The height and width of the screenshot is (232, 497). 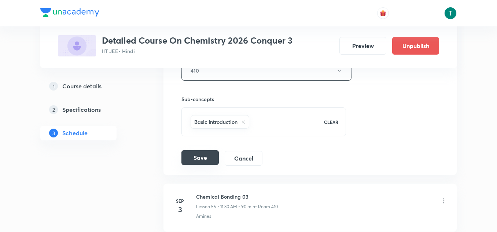 What do you see at coordinates (204, 216) in the screenshot?
I see `p: Amines` at bounding box center [204, 216].